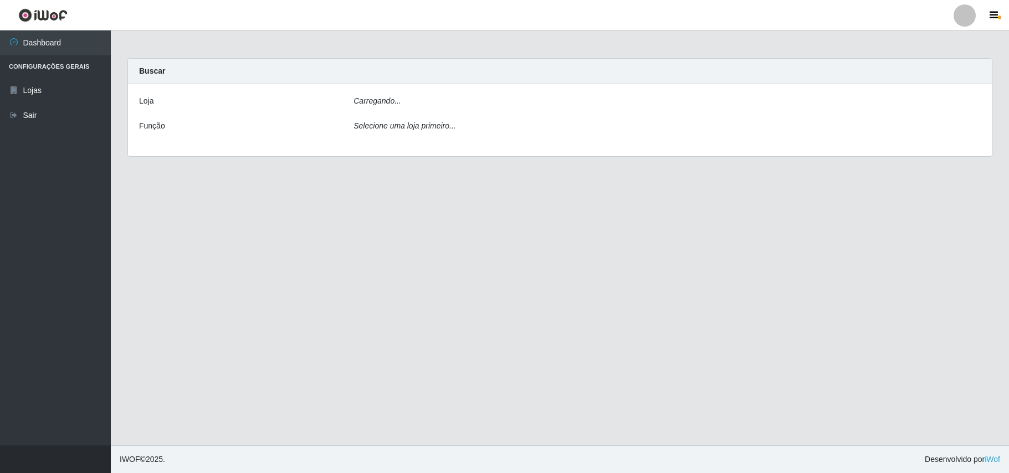  What do you see at coordinates (152, 126) in the screenshot?
I see `label: Função` at bounding box center [152, 126].